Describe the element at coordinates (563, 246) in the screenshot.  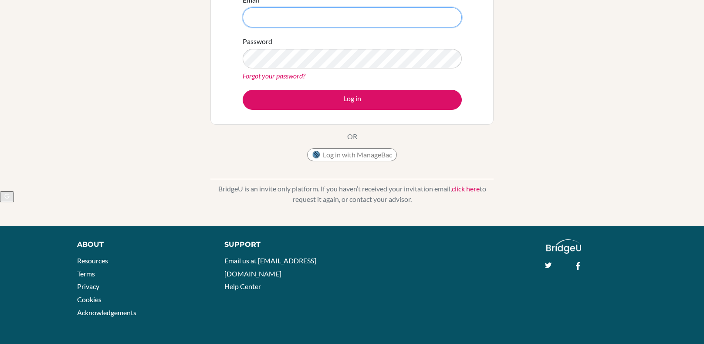
I see `img: logo_white@2x-f4f0deed5e89b7ecb1c2cc34c3e3d731f90f0f143d5ea2071677605dd97b5244.png` at that location.